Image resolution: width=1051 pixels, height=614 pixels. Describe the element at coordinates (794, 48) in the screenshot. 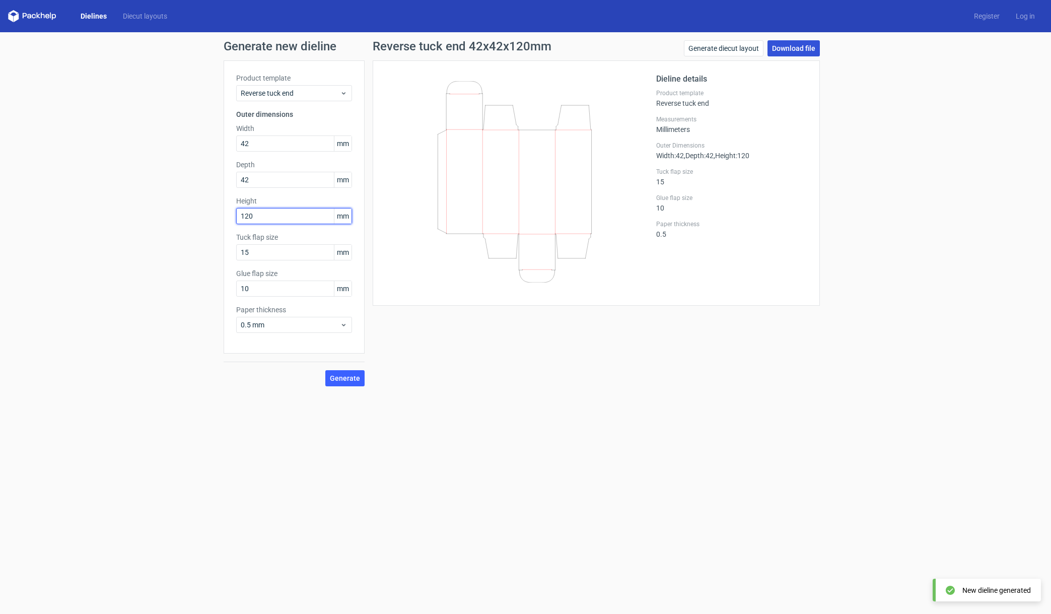

I see `a: Download file` at that location.